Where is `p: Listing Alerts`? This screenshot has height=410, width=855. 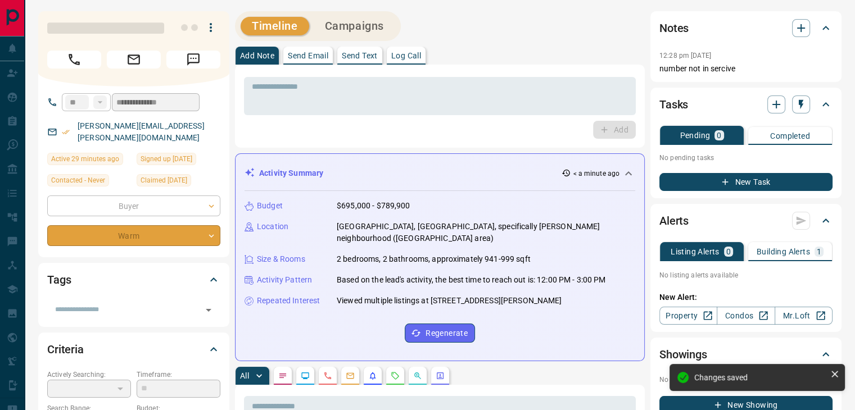
p: Listing Alerts is located at coordinates (695, 252).